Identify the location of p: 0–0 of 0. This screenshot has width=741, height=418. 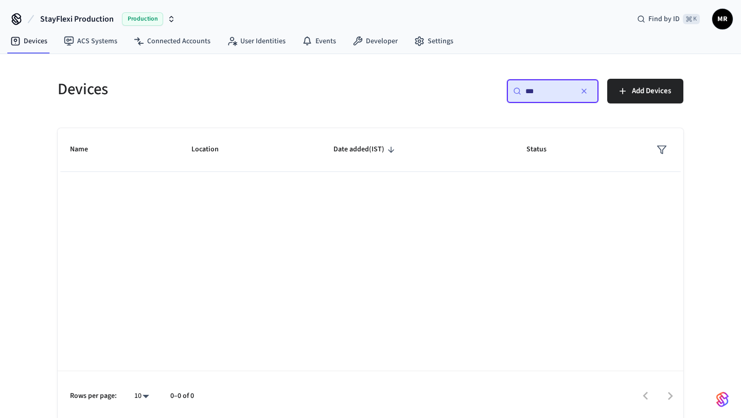
(182, 396).